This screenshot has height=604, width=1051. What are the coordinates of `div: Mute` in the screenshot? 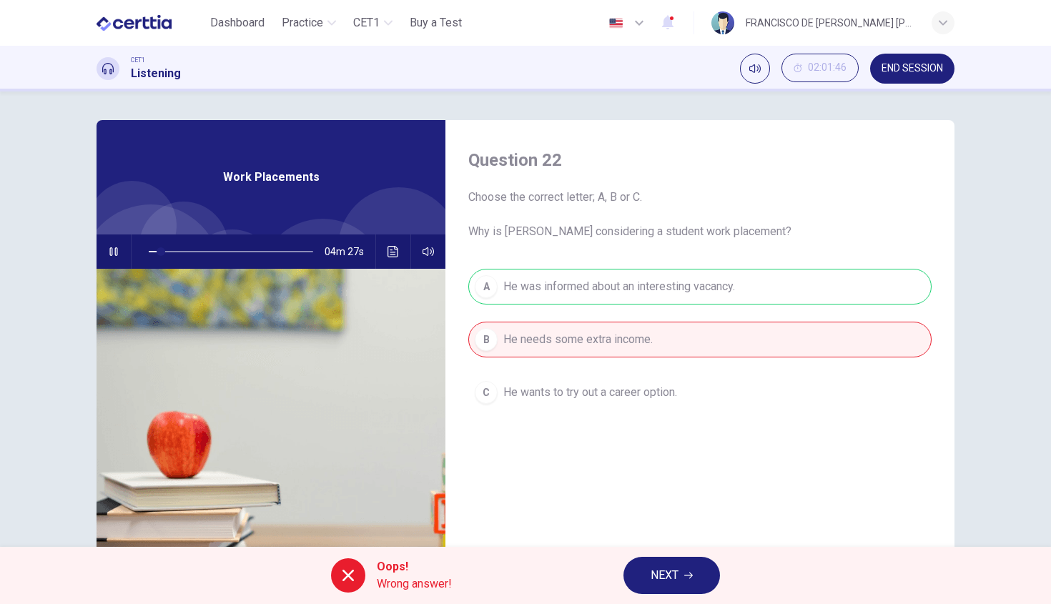 It's located at (755, 69).